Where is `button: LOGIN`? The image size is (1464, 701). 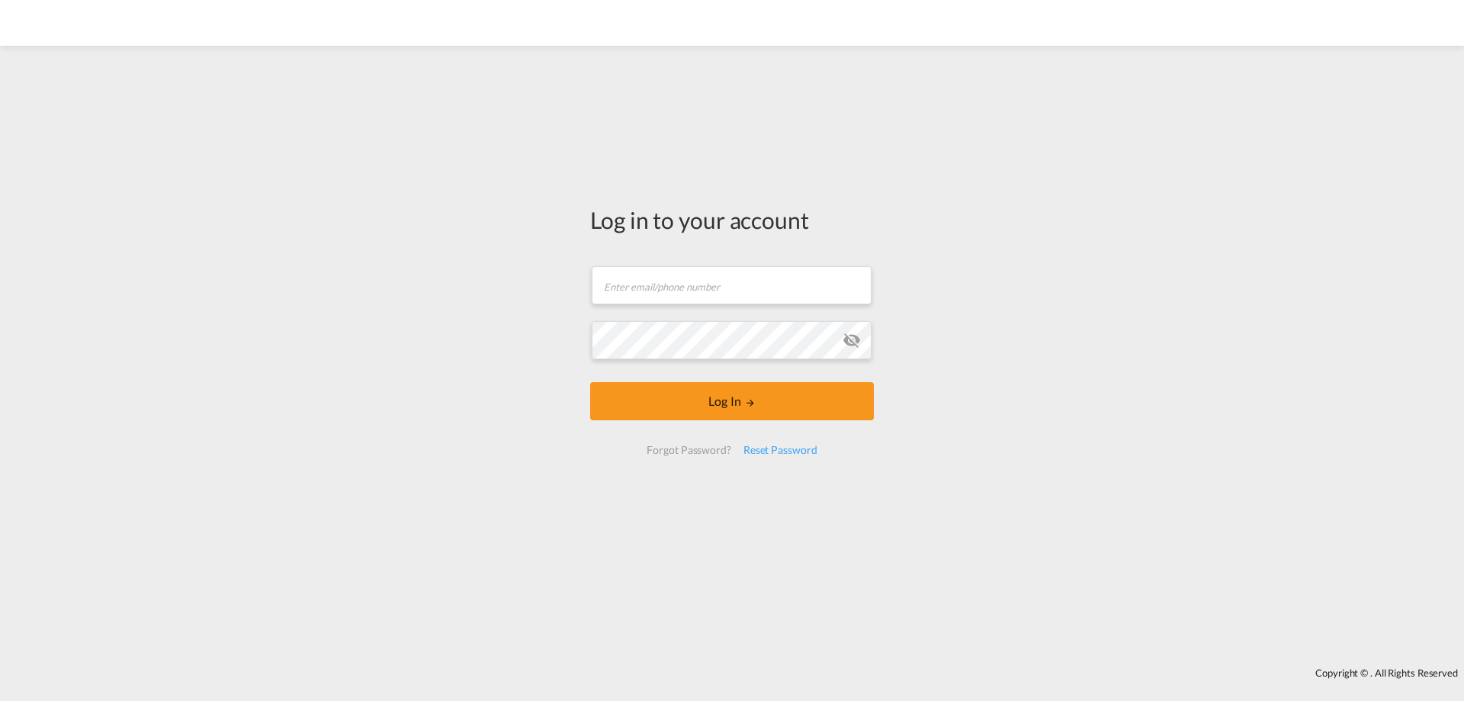
button: LOGIN is located at coordinates (732, 401).